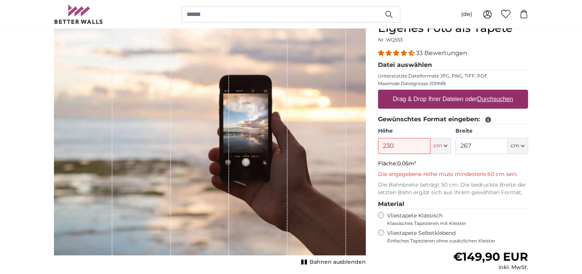 The height and width of the screenshot is (274, 582). What do you see at coordinates (453, 99) in the screenshot?
I see `label: Drag & Drop Ihrer Dateien oder` at bounding box center [453, 99].